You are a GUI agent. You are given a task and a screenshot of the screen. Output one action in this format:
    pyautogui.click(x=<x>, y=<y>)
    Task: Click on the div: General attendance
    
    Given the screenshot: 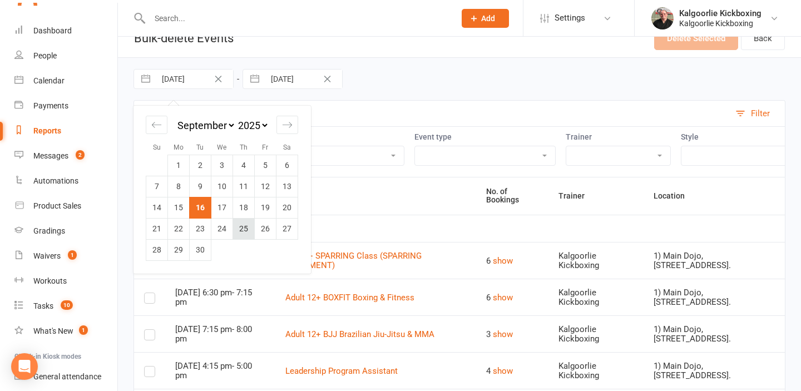 What is the action you would take?
    pyautogui.click(x=67, y=376)
    